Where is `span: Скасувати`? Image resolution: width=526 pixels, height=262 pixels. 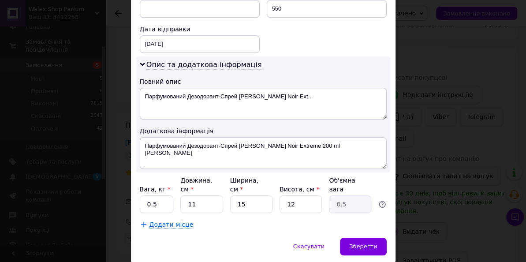
span: Скасувати is located at coordinates (309, 246).